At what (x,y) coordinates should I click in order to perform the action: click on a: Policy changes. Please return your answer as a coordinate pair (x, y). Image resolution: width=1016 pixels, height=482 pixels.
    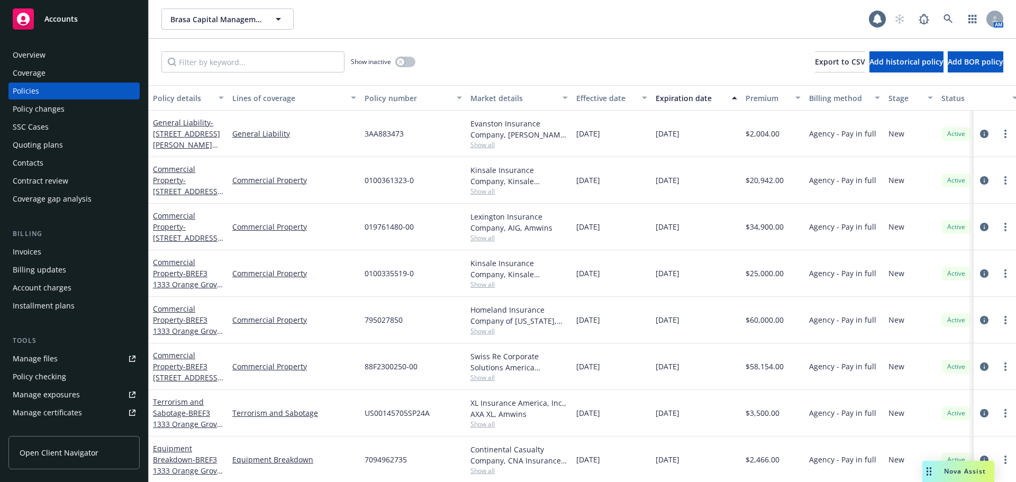
    Looking at the image, I should click on (74, 109).